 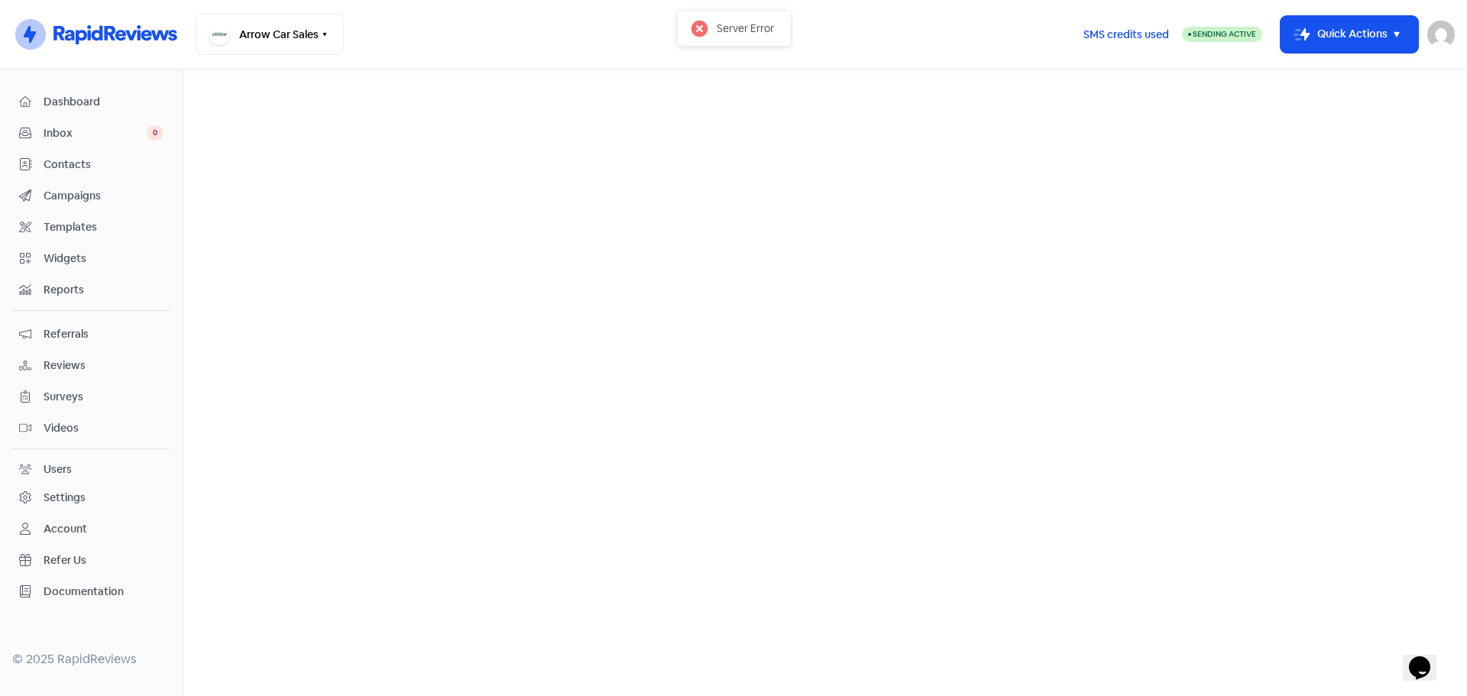 I want to click on a: Widgets, so click(x=91, y=258).